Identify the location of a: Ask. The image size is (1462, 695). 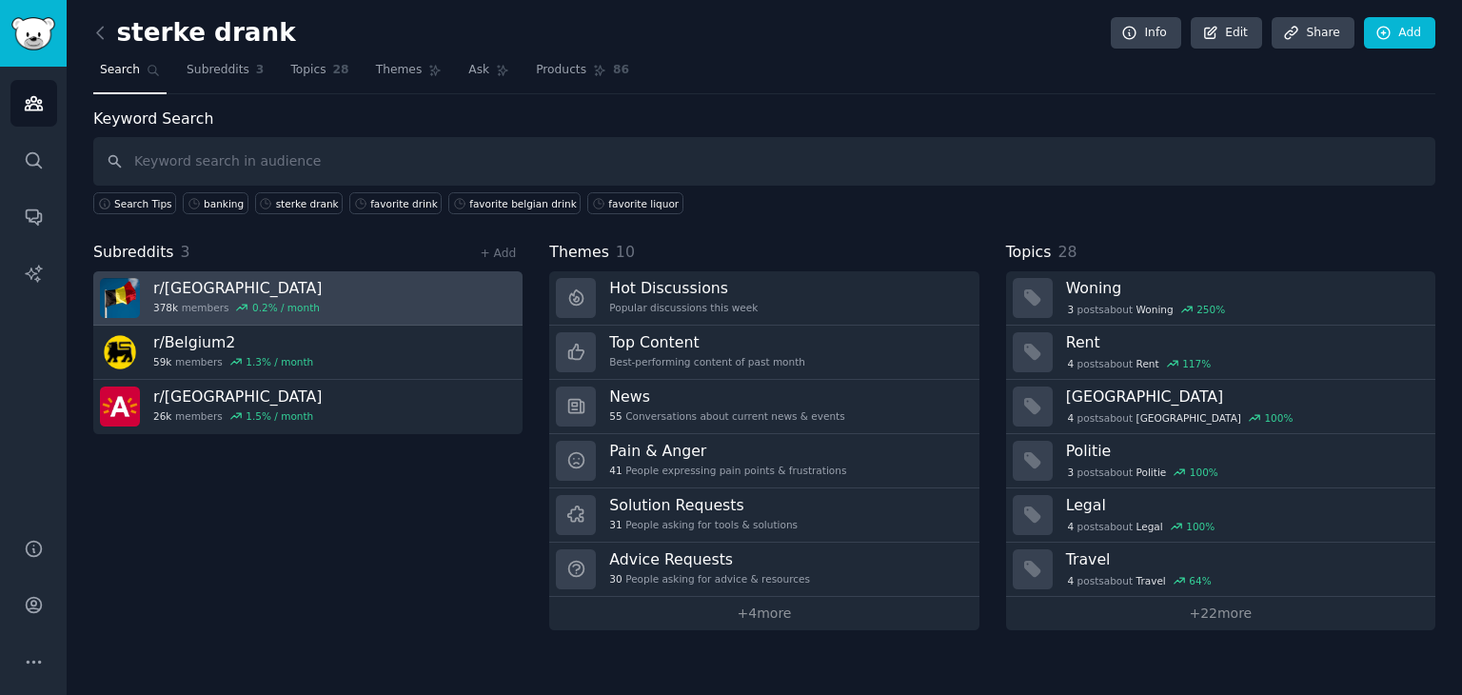
(488, 74).